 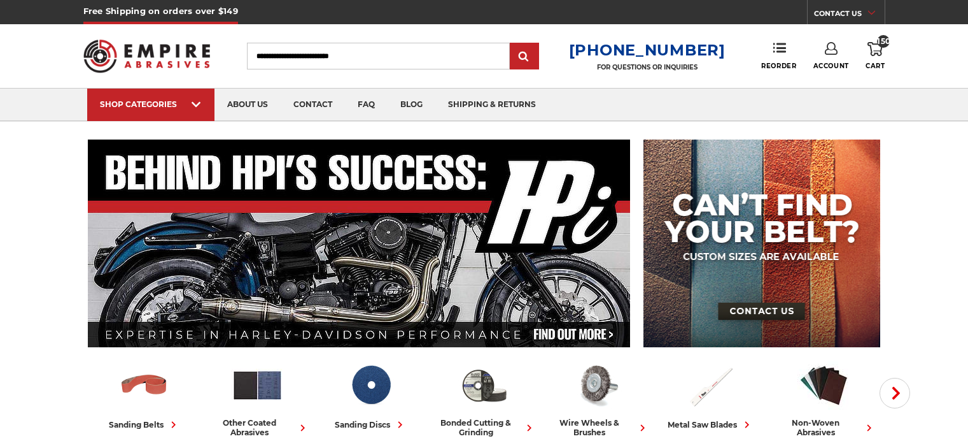 I want to click on img: Banner for an interview featuring Horsepower Inc who makes Harley performance upgrades featured o..., so click(x=359, y=243).